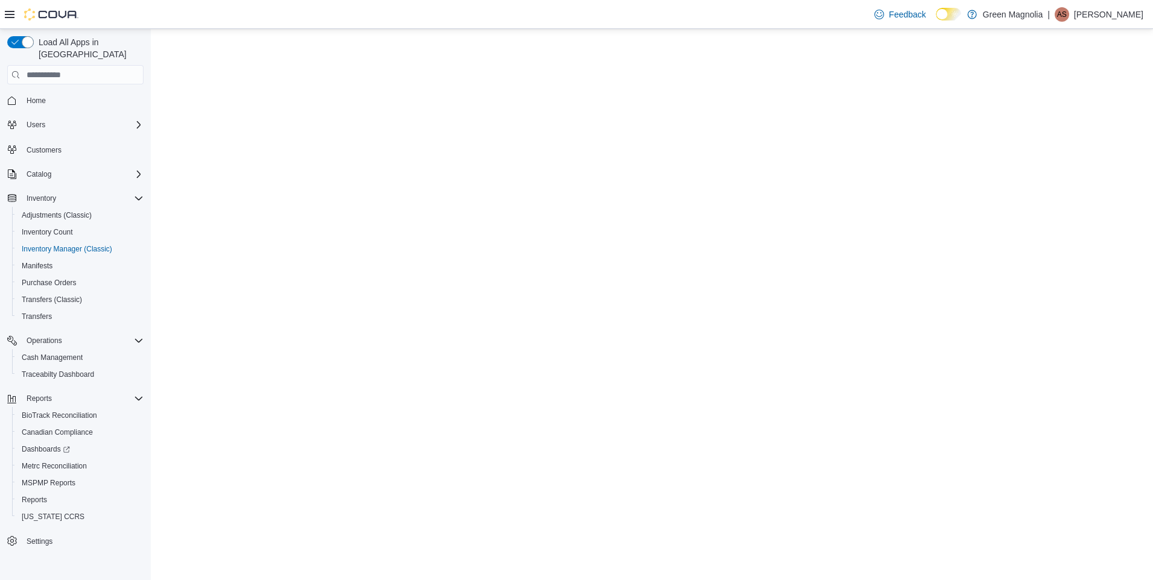 The width and height of the screenshot is (1153, 580). I want to click on button: Customers, so click(75, 149).